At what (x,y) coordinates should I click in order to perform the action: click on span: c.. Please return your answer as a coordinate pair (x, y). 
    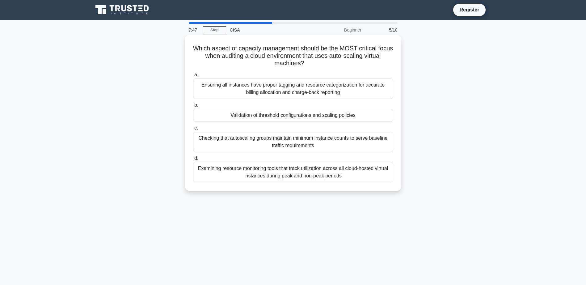
    Looking at the image, I should click on (196, 127).